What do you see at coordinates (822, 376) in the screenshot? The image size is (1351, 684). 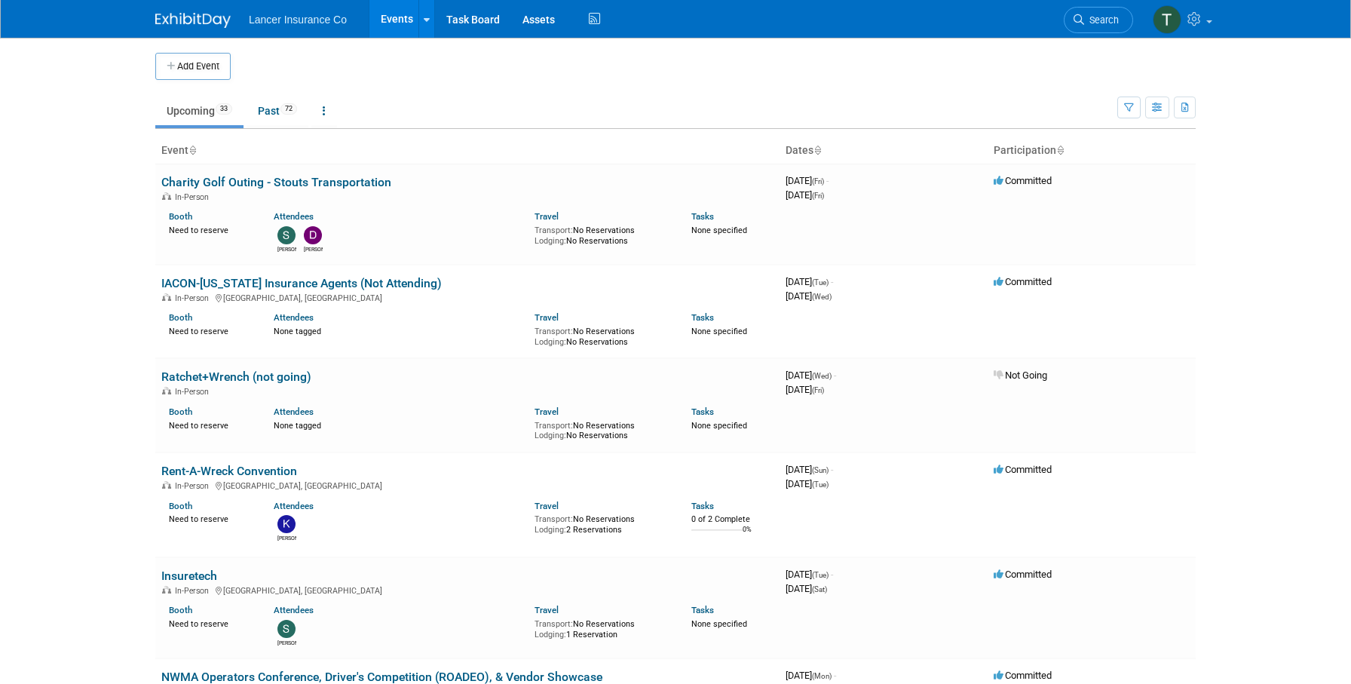 I see `span: (Wed)` at bounding box center [822, 376].